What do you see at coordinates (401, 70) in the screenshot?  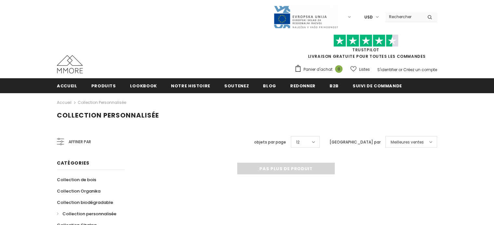 I see `span: or` at bounding box center [401, 70].